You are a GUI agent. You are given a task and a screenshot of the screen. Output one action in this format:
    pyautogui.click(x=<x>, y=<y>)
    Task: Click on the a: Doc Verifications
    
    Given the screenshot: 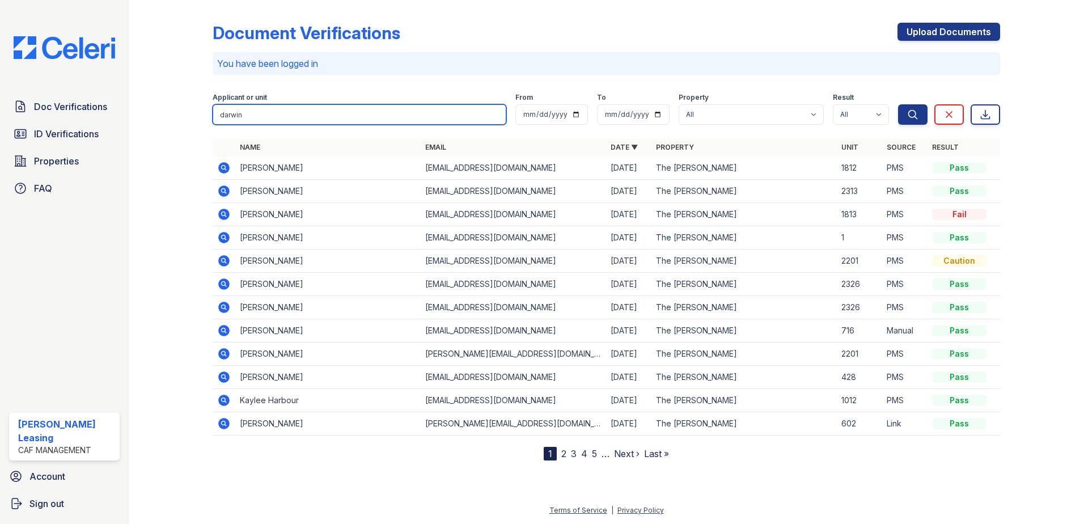 What is the action you would take?
    pyautogui.click(x=64, y=107)
    